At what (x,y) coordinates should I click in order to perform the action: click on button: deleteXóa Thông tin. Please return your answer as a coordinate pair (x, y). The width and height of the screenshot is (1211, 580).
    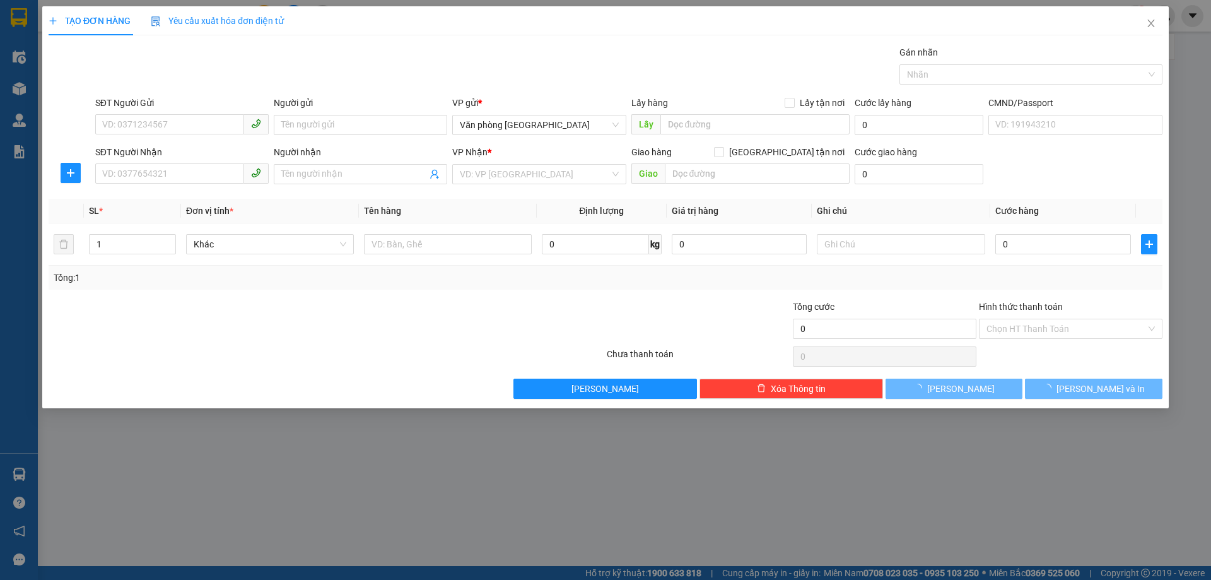
    Looking at the image, I should click on (792, 389).